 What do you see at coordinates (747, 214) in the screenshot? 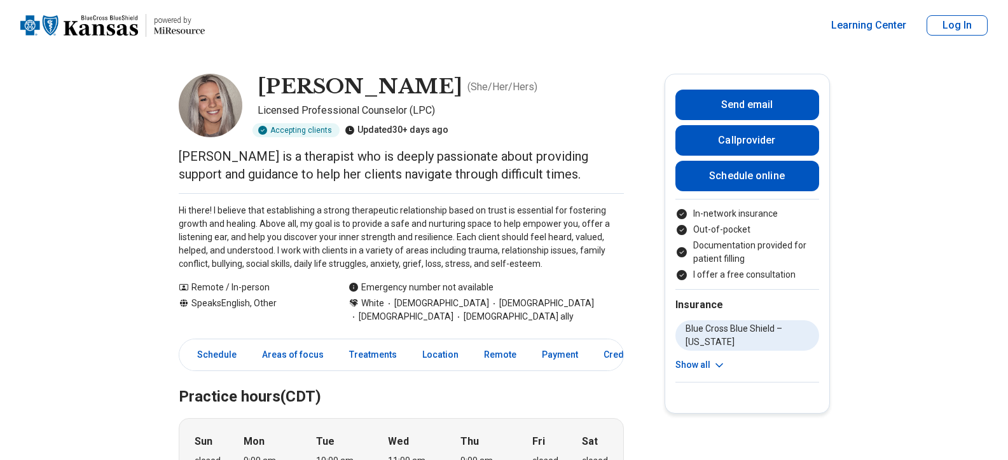
I see `li: In-network insurance` at bounding box center [747, 214].